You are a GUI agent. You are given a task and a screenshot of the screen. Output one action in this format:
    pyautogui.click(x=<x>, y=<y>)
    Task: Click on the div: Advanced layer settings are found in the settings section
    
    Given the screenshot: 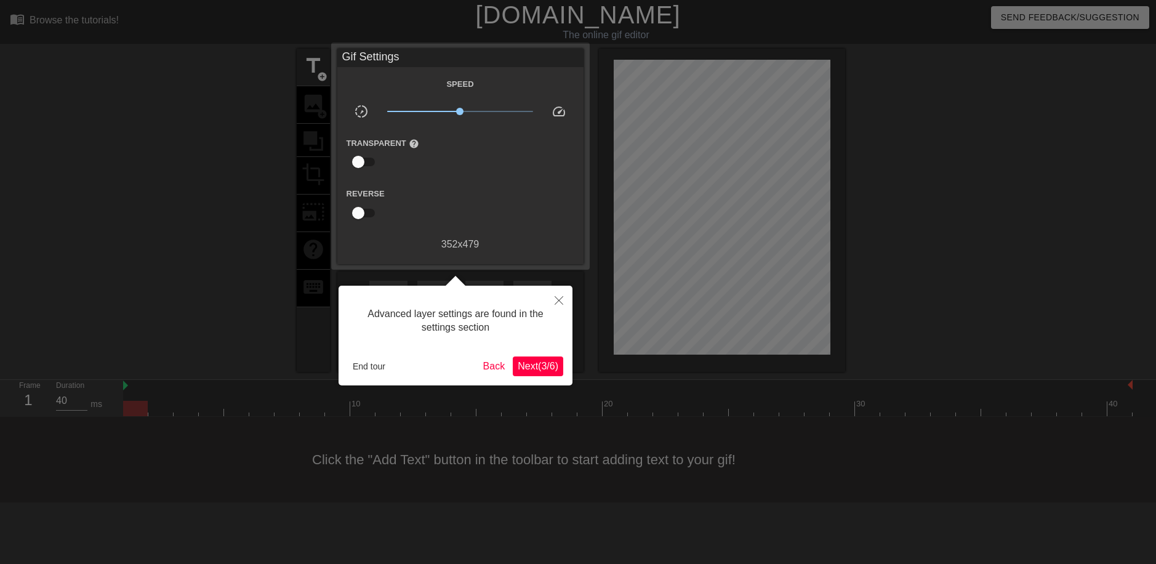 What is the action you would take?
    pyautogui.click(x=455, y=321)
    